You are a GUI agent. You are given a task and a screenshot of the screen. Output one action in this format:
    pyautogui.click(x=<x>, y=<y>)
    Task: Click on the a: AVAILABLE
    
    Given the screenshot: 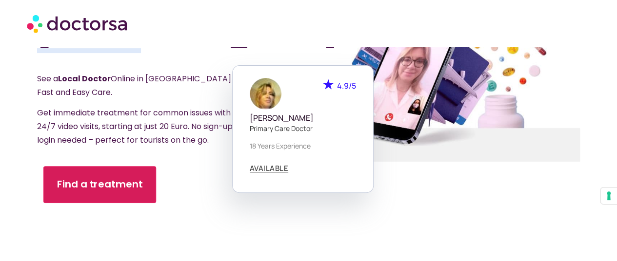 What is the action you would take?
    pyautogui.click(x=269, y=169)
    